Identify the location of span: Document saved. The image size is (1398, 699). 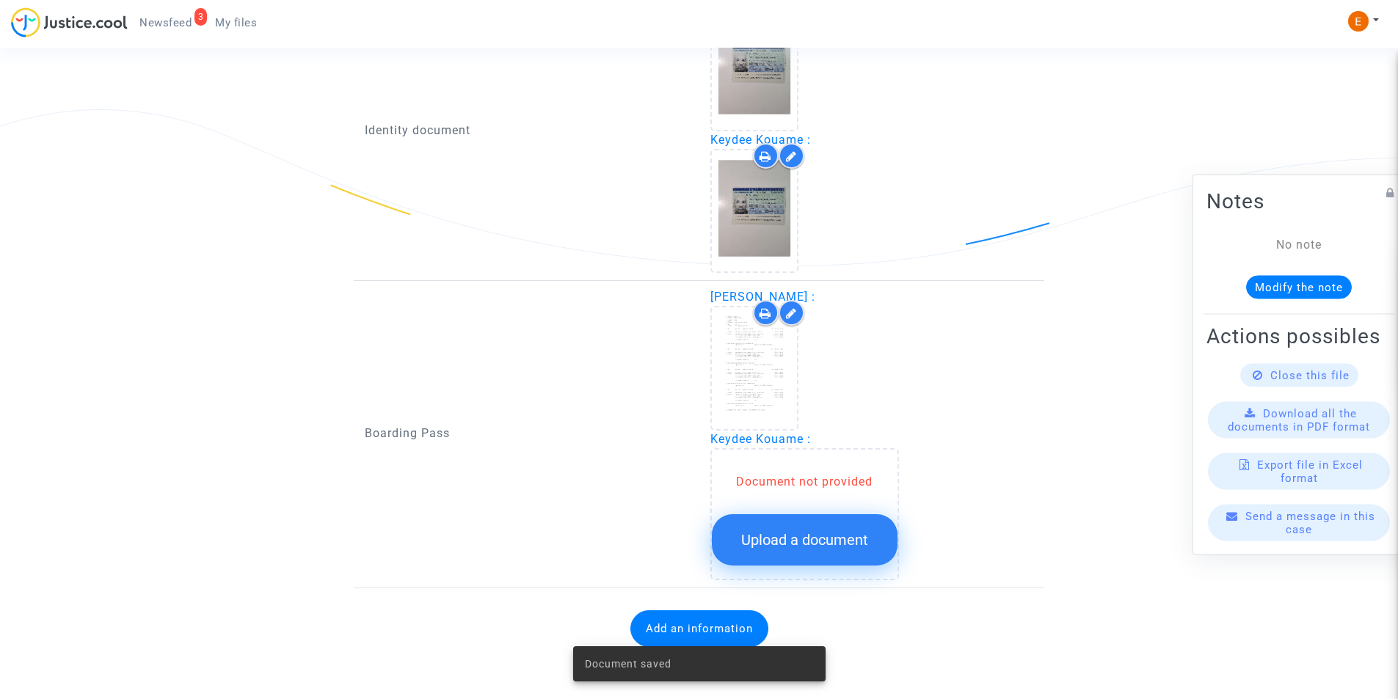
(628, 664).